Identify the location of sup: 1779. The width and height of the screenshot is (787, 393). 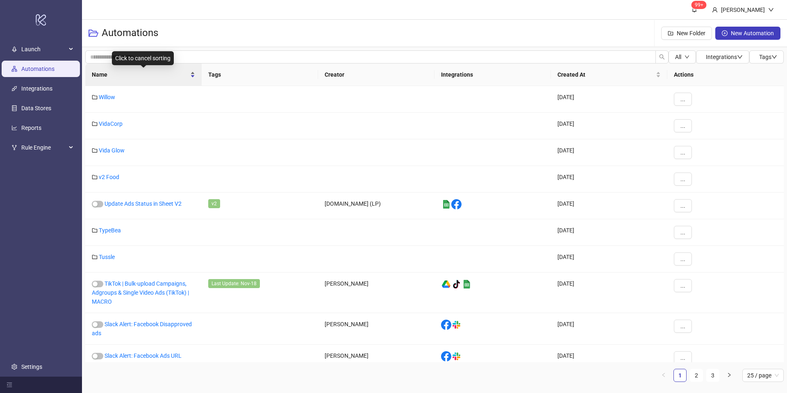
(699, 5).